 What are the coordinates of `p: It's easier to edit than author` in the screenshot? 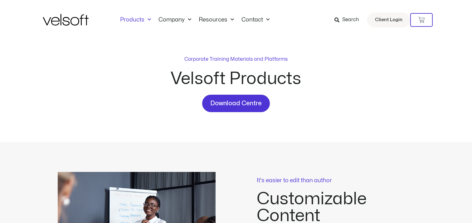 It's located at (335, 181).